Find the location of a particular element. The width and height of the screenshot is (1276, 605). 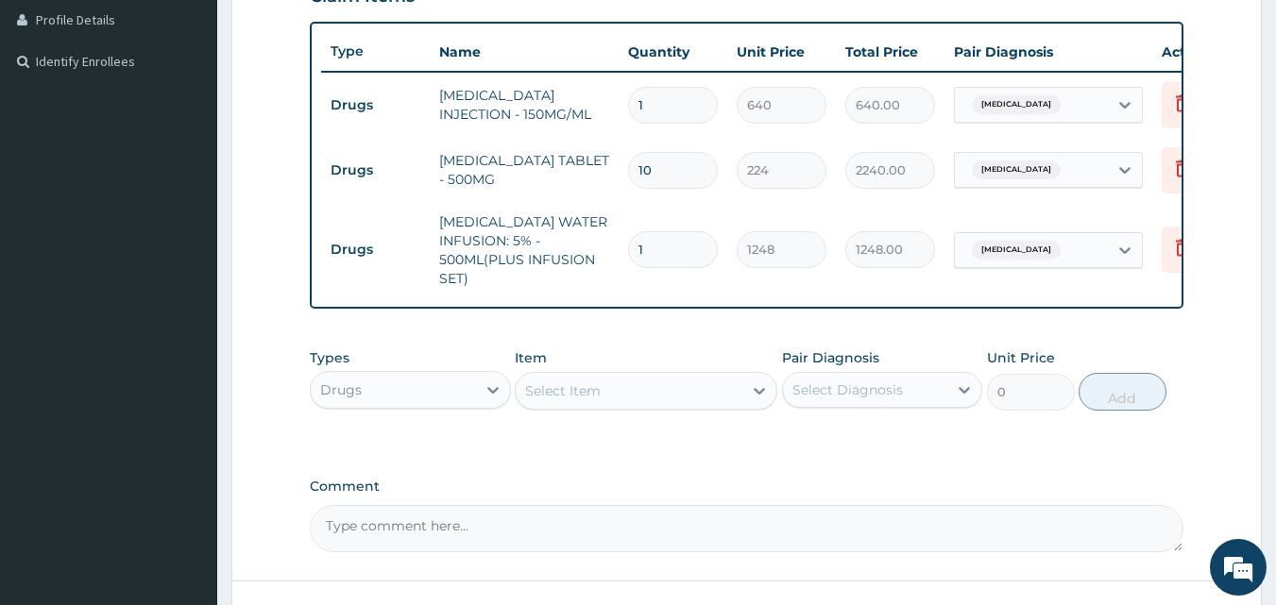

div: Minimize live chat window is located at coordinates (332, 32).